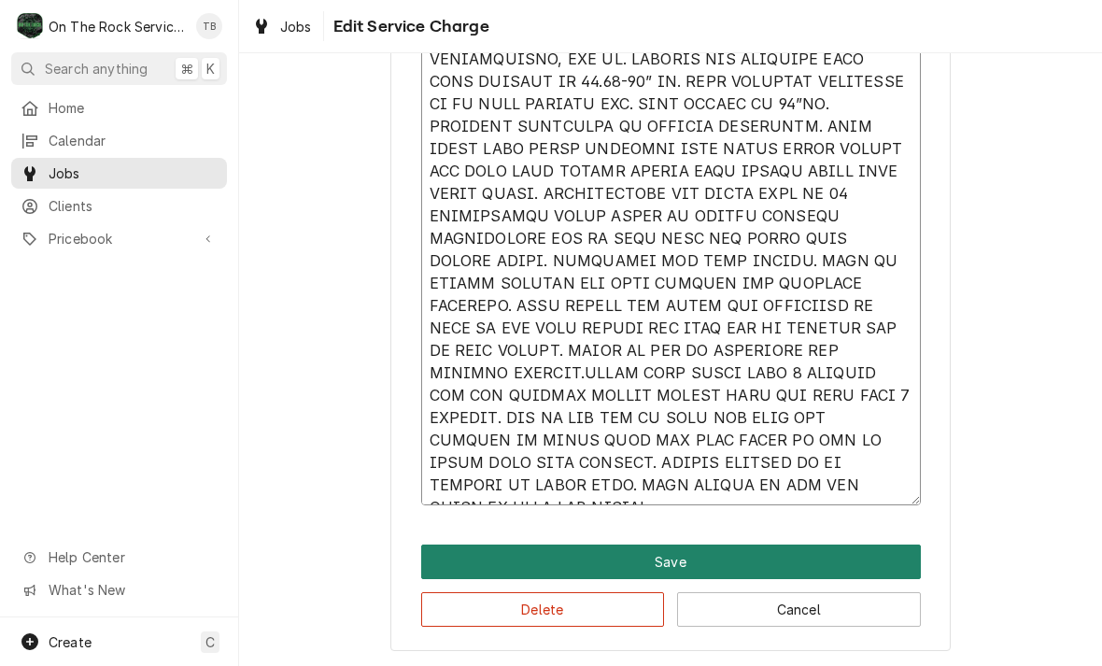 This screenshot has height=666, width=1102. I want to click on span: What's New, so click(132, 589).